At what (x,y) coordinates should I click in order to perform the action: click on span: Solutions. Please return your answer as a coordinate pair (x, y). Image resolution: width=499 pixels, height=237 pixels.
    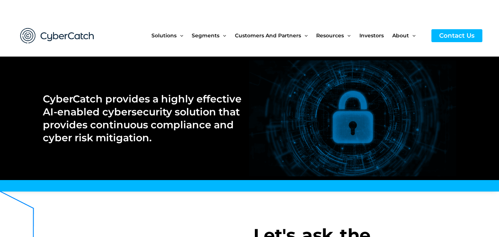
    Looking at the image, I should click on (164, 35).